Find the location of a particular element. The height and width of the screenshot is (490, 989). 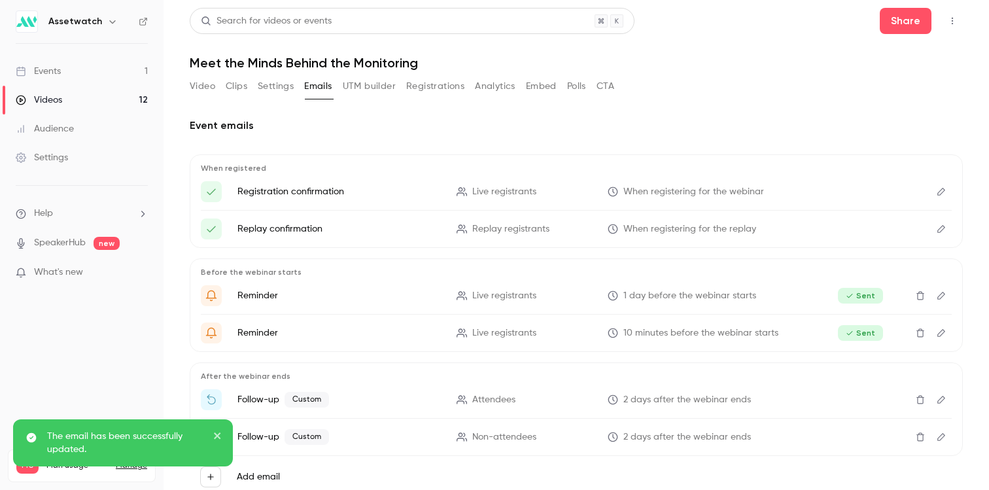

li: {{ event_name }} is about to go live is located at coordinates (576, 333).